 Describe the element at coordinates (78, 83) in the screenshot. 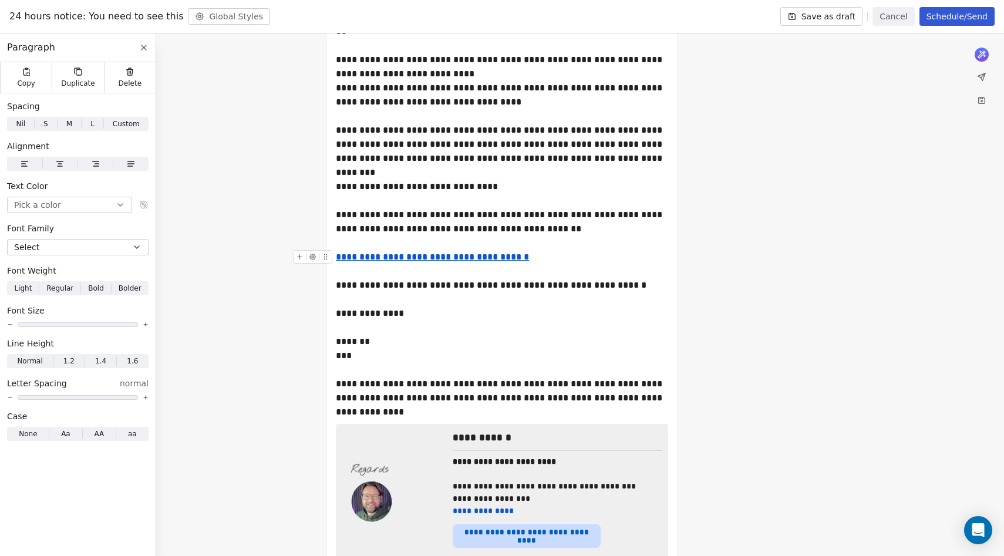

I see `span: Duplicate` at that location.